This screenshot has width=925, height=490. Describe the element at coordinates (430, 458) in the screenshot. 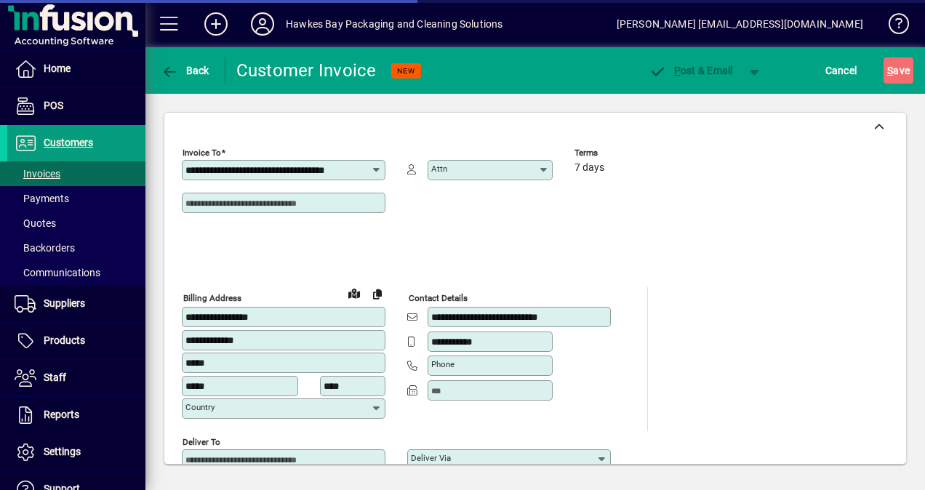

I see `mat-label: Deliver via` at that location.